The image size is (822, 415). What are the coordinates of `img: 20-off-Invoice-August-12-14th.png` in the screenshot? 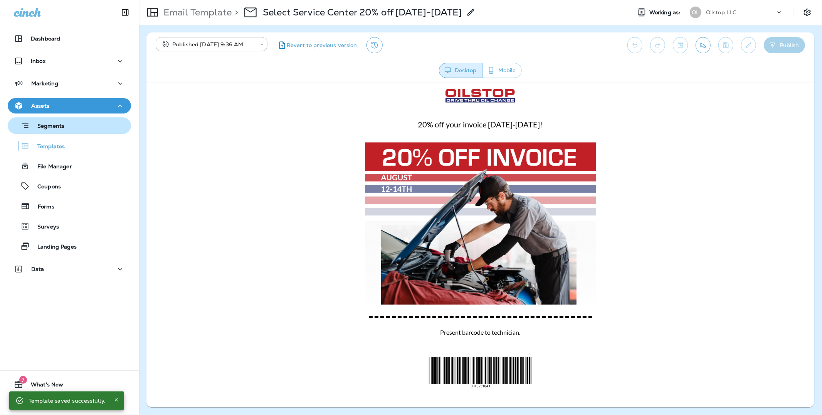 It's located at (334, 140).